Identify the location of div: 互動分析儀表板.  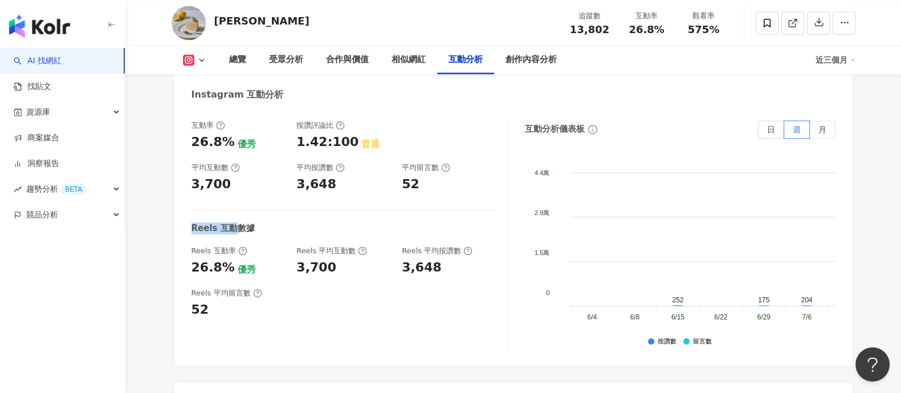
(554, 129).